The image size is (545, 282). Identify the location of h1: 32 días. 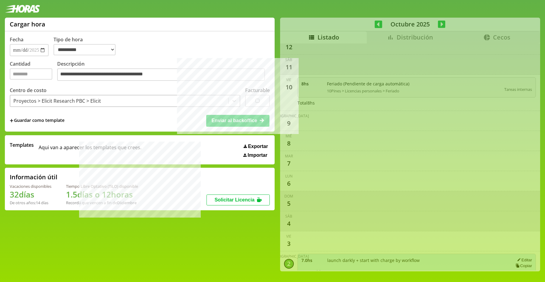
(30, 195).